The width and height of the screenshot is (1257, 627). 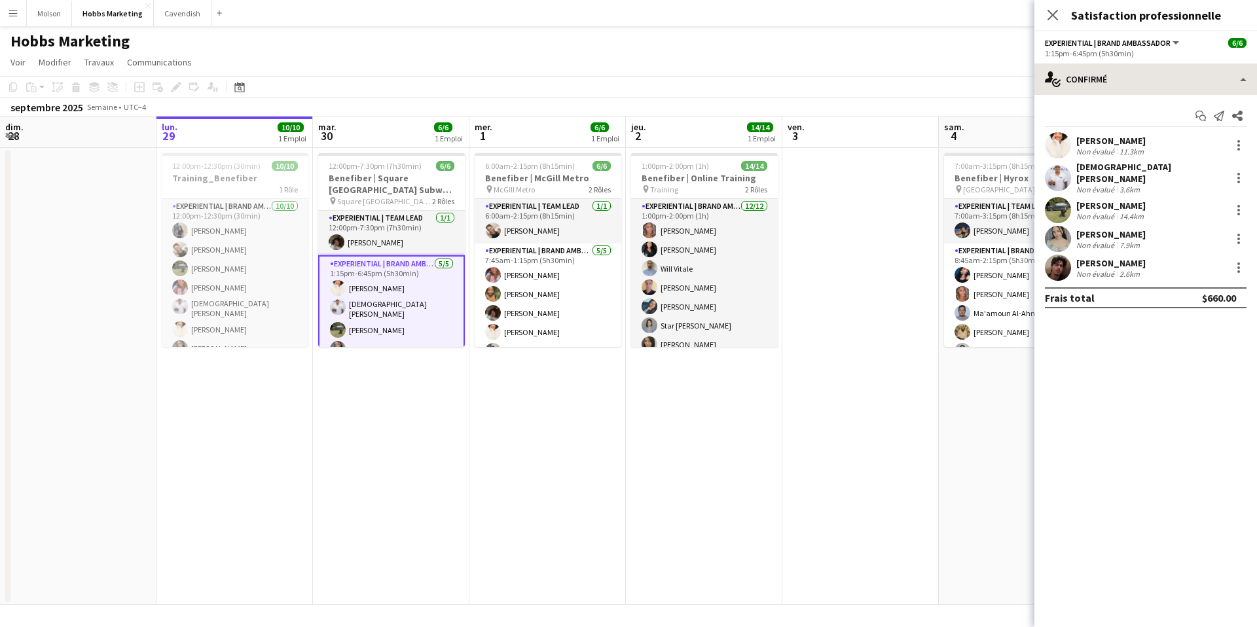 What do you see at coordinates (953, 136) in the screenshot?
I see `span: 4` at bounding box center [953, 136].